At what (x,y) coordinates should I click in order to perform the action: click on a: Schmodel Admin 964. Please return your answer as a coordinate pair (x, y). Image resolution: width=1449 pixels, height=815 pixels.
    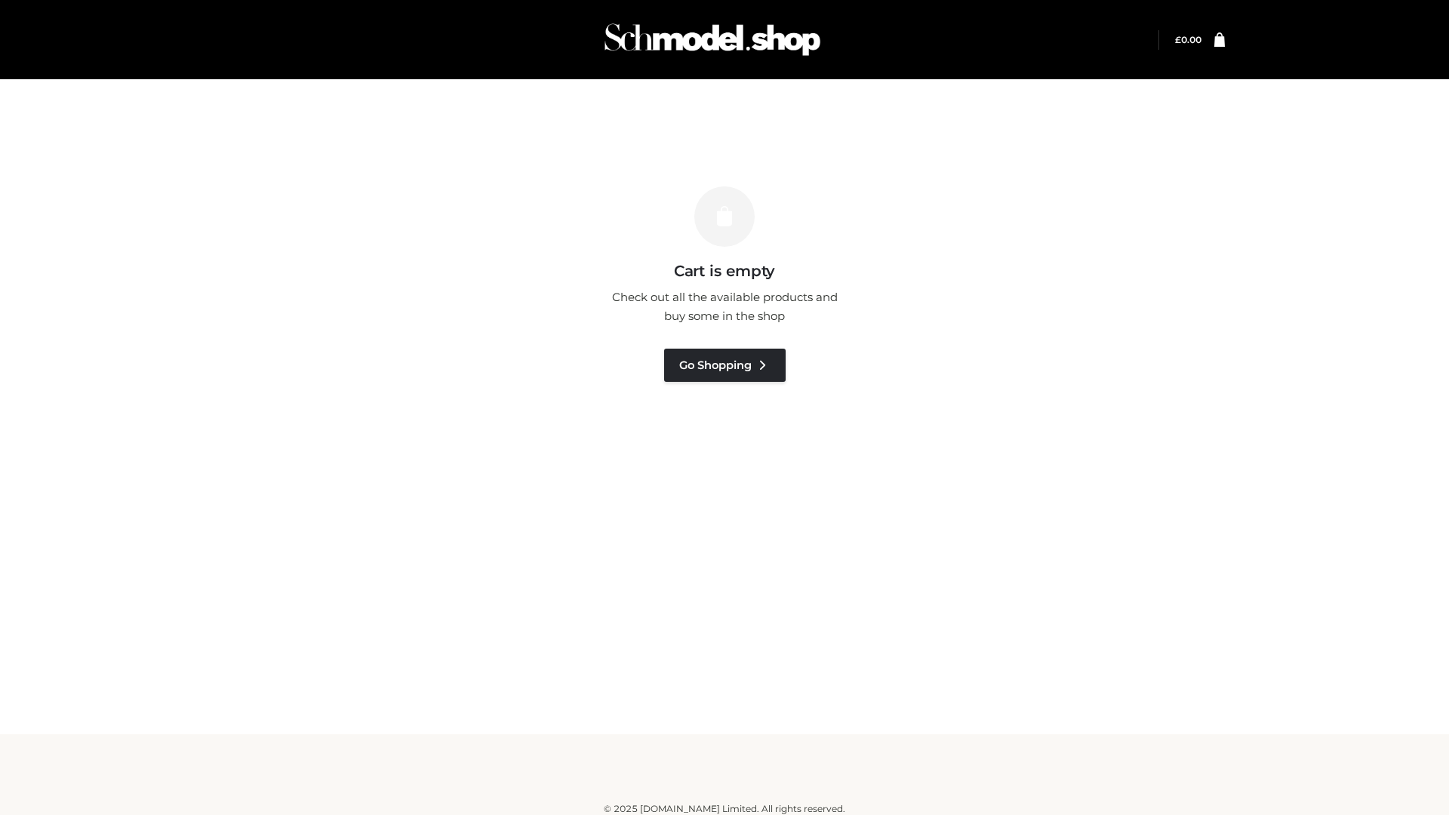
    Looking at the image, I should click on (712, 39).